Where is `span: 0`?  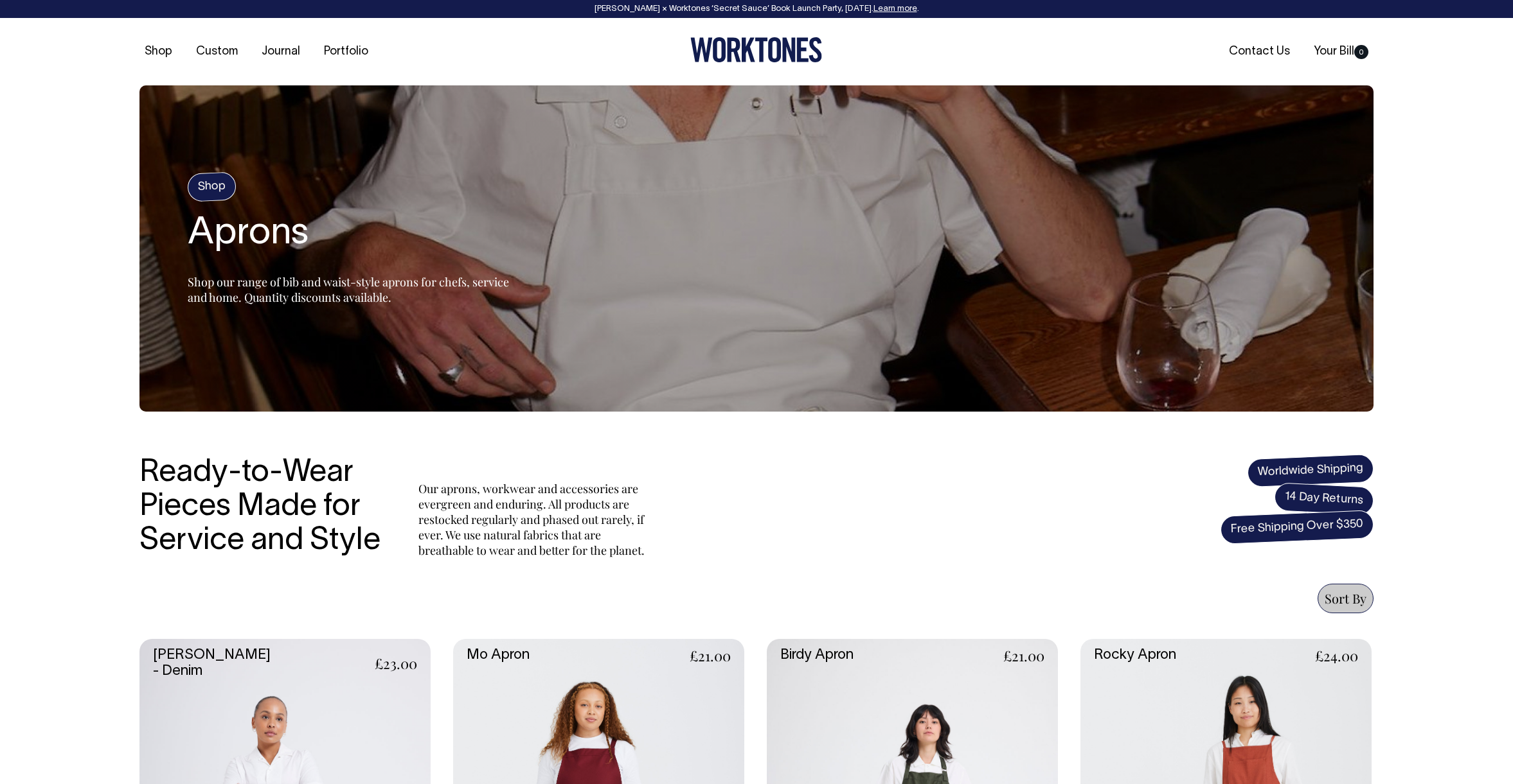 span: 0 is located at coordinates (1361, 52).